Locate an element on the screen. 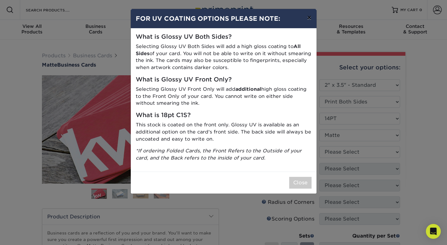 Image resolution: width=447 pixels, height=245 pixels. h5: What is 18pt C1S? is located at coordinates (223, 115).